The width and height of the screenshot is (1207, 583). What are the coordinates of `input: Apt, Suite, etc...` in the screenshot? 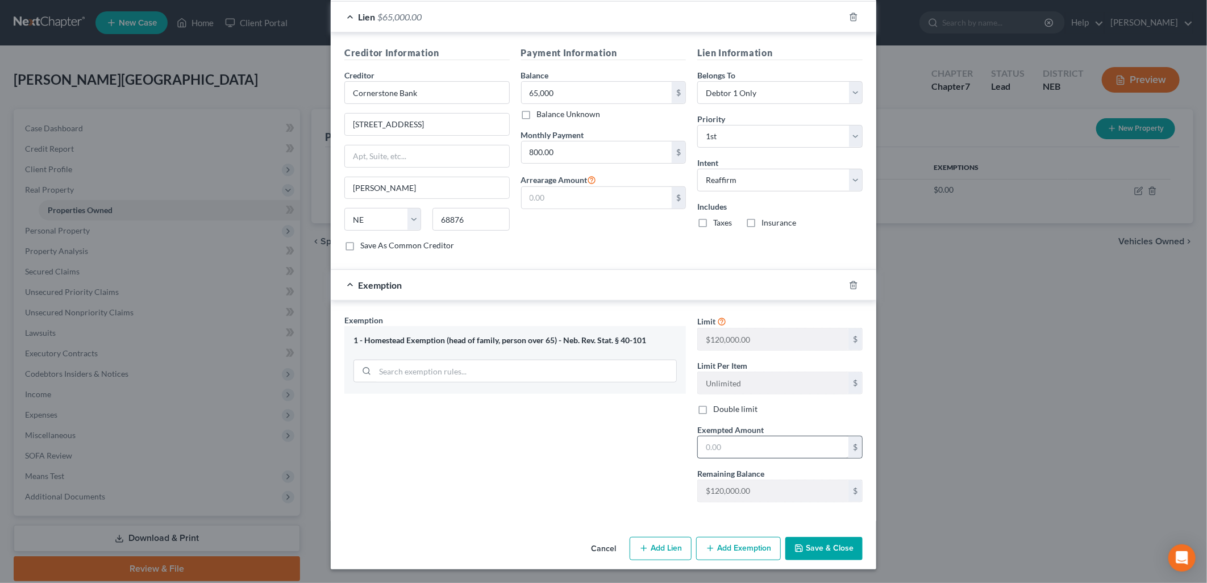 It's located at (427, 156).